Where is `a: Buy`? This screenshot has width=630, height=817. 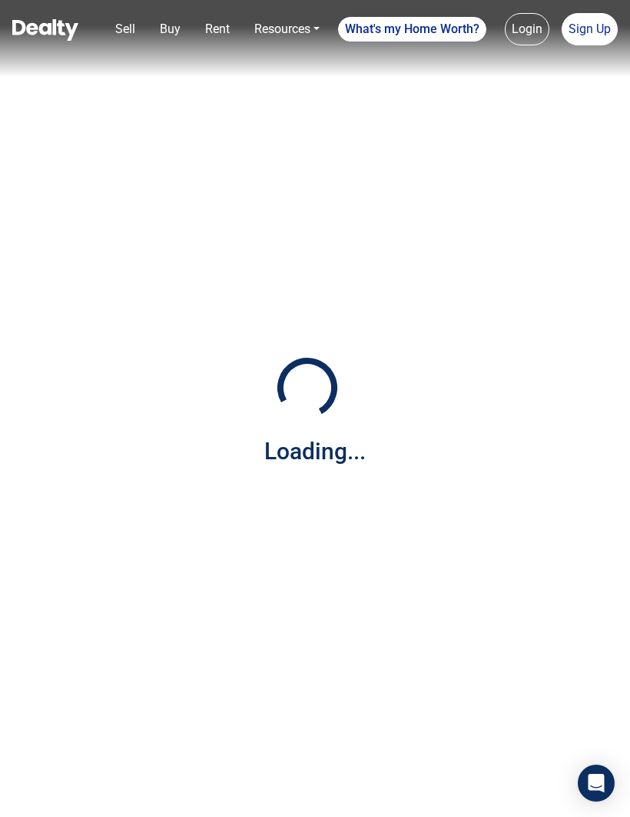
a: Buy is located at coordinates (170, 29).